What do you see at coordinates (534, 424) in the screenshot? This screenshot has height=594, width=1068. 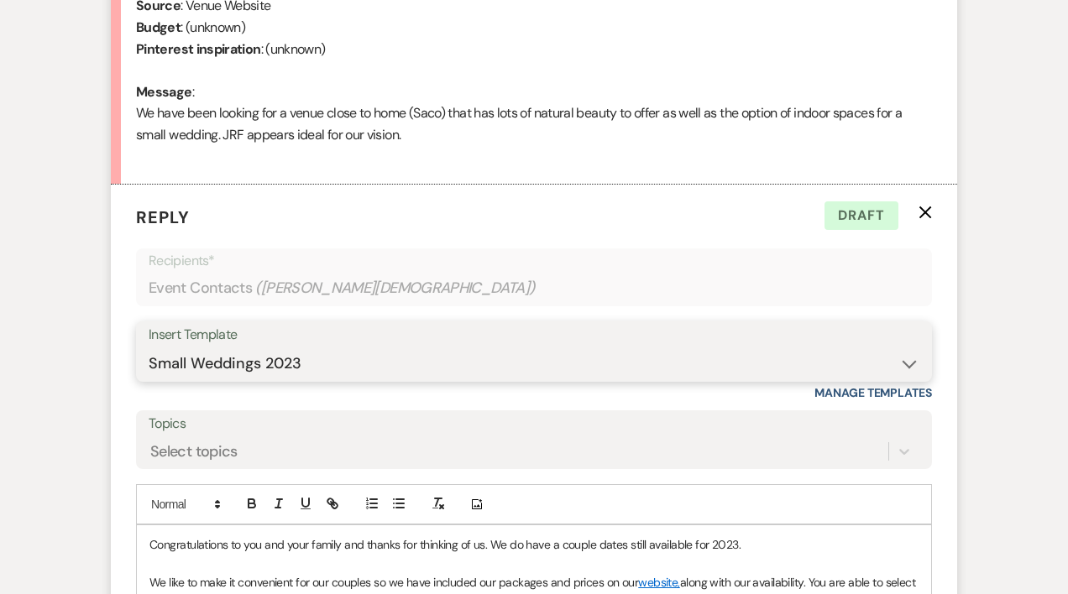 I see `label: Topics` at bounding box center [534, 424].